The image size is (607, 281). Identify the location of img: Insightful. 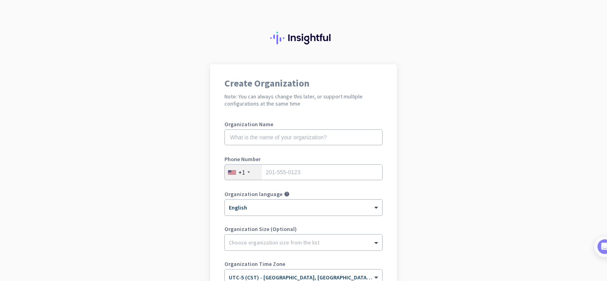
(303, 38).